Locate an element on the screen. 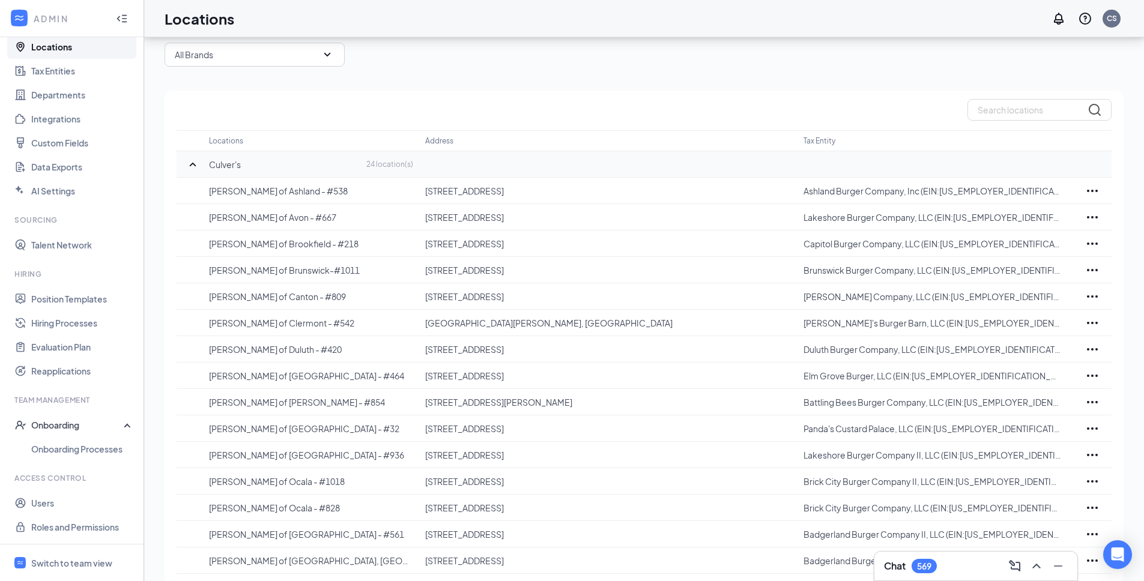  p: Culver's is located at coordinates (225, 165).